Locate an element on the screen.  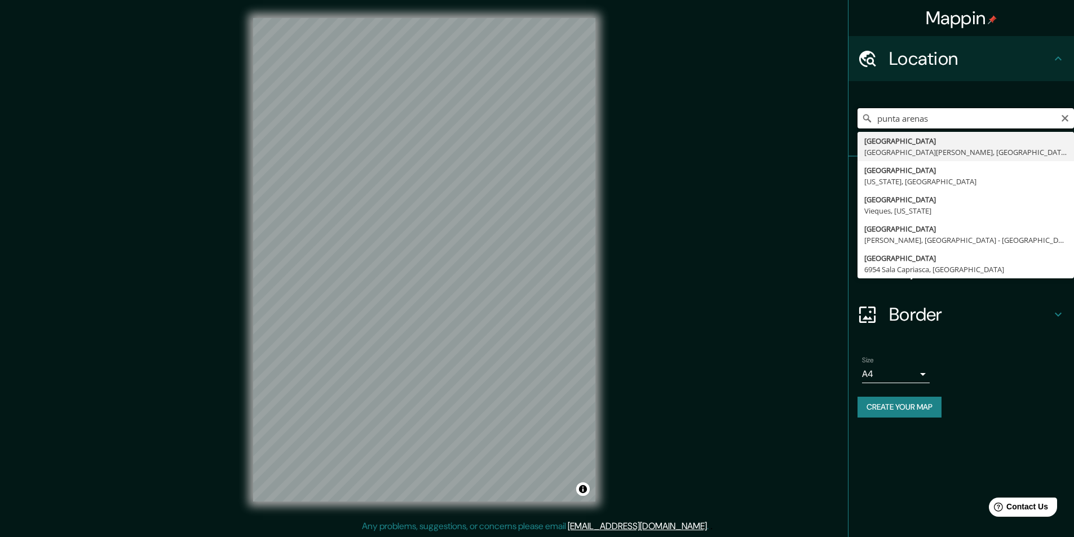
button: Clear is located at coordinates (1065, 117).